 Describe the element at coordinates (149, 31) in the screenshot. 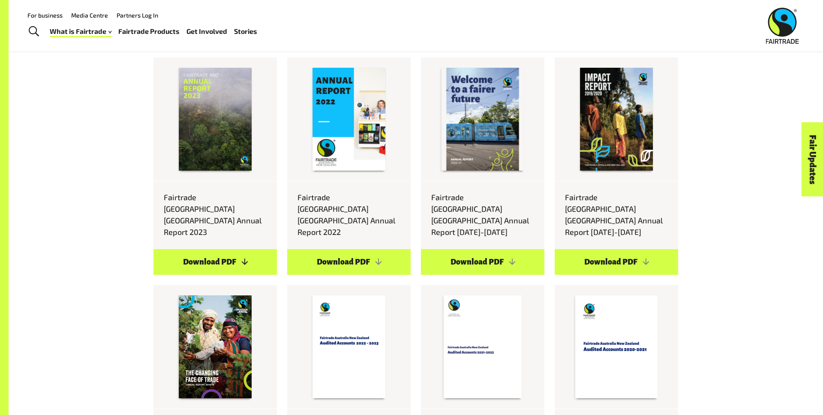

I see `a: Fairtrade Products` at that location.